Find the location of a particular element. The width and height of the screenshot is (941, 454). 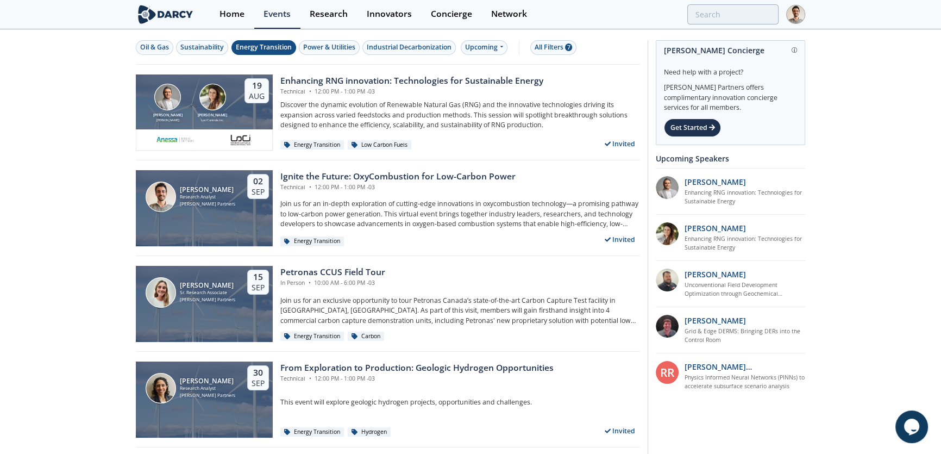

div: Ignite the Future: OxyCombustion for Low-Carbon Power is located at coordinates (398, 177).